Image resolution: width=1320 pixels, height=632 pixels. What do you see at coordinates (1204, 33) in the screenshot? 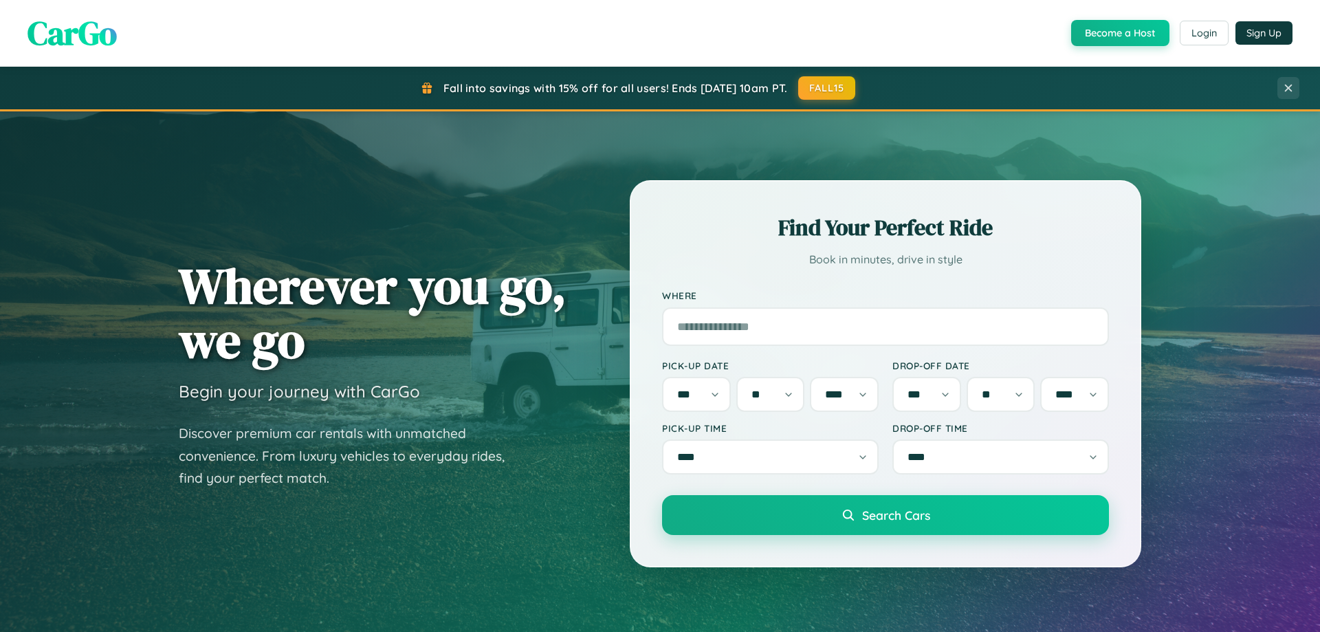
I see `button: Login` at bounding box center [1204, 33].